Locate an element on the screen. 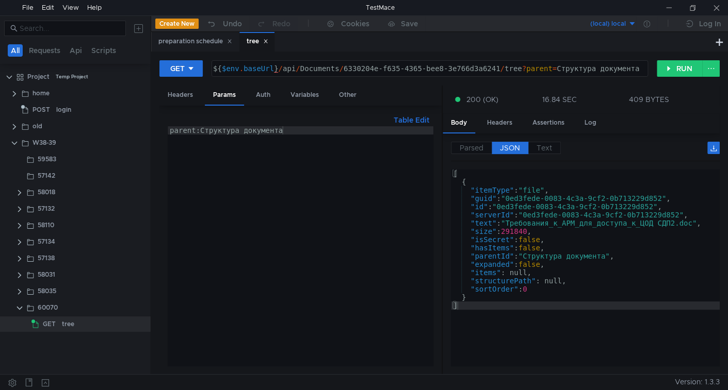  div: Temp Project is located at coordinates (72, 77).